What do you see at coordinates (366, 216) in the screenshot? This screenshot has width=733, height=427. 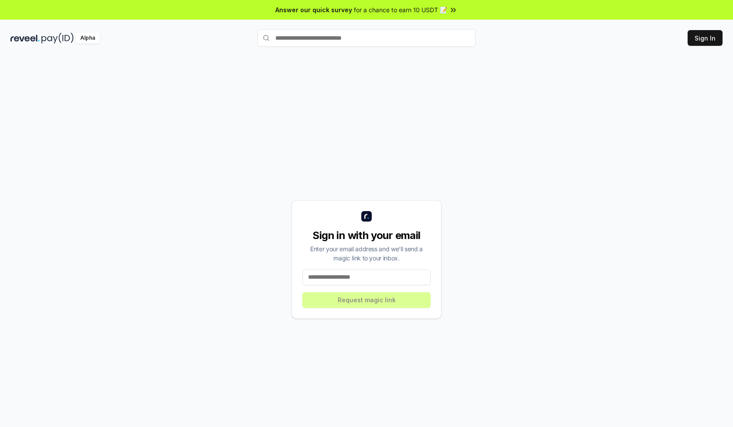 I see `img: logo_small` at bounding box center [366, 216].